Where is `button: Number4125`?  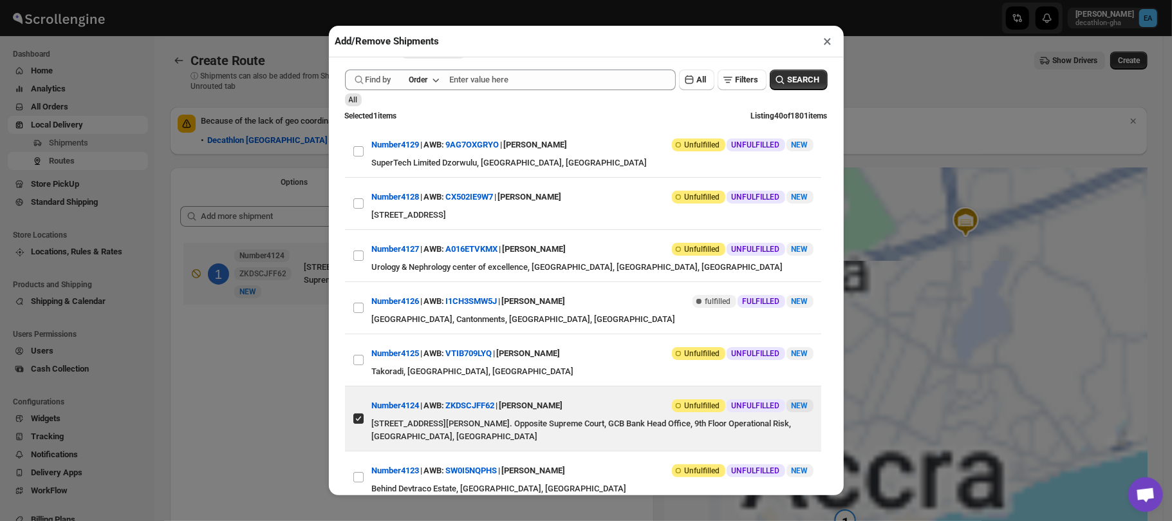
button: Number4125 is located at coordinates (396, 353).